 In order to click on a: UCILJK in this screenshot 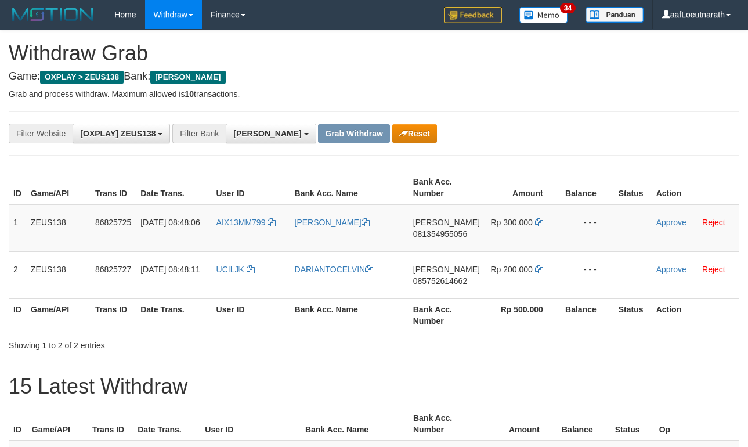, I will do `click(236, 269)`.